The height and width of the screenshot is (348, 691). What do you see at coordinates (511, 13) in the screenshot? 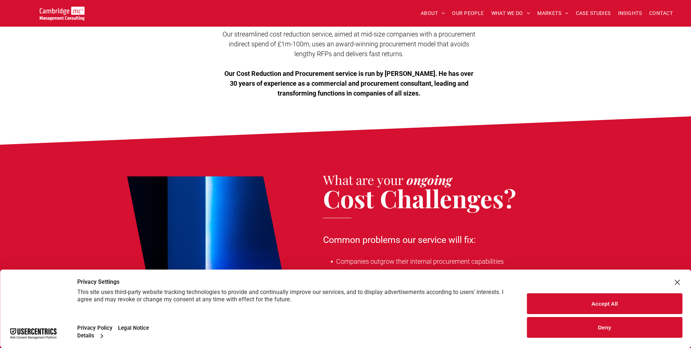
I see `a: WHAT WE DO` at bounding box center [511, 13].